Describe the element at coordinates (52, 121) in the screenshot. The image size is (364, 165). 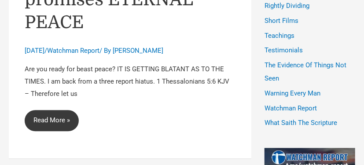
I see `a: Read More »` at that location.